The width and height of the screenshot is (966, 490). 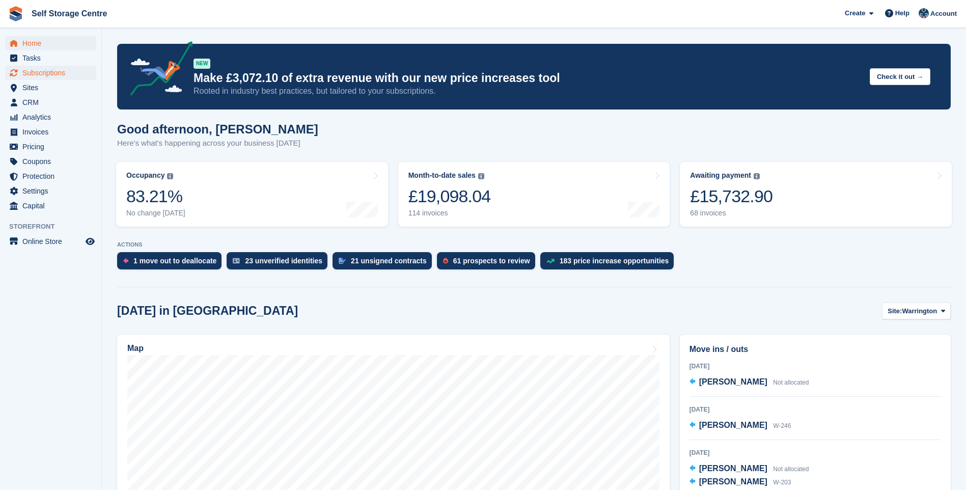 What do you see at coordinates (53, 161) in the screenshot?
I see `span: Coupons` at bounding box center [53, 161].